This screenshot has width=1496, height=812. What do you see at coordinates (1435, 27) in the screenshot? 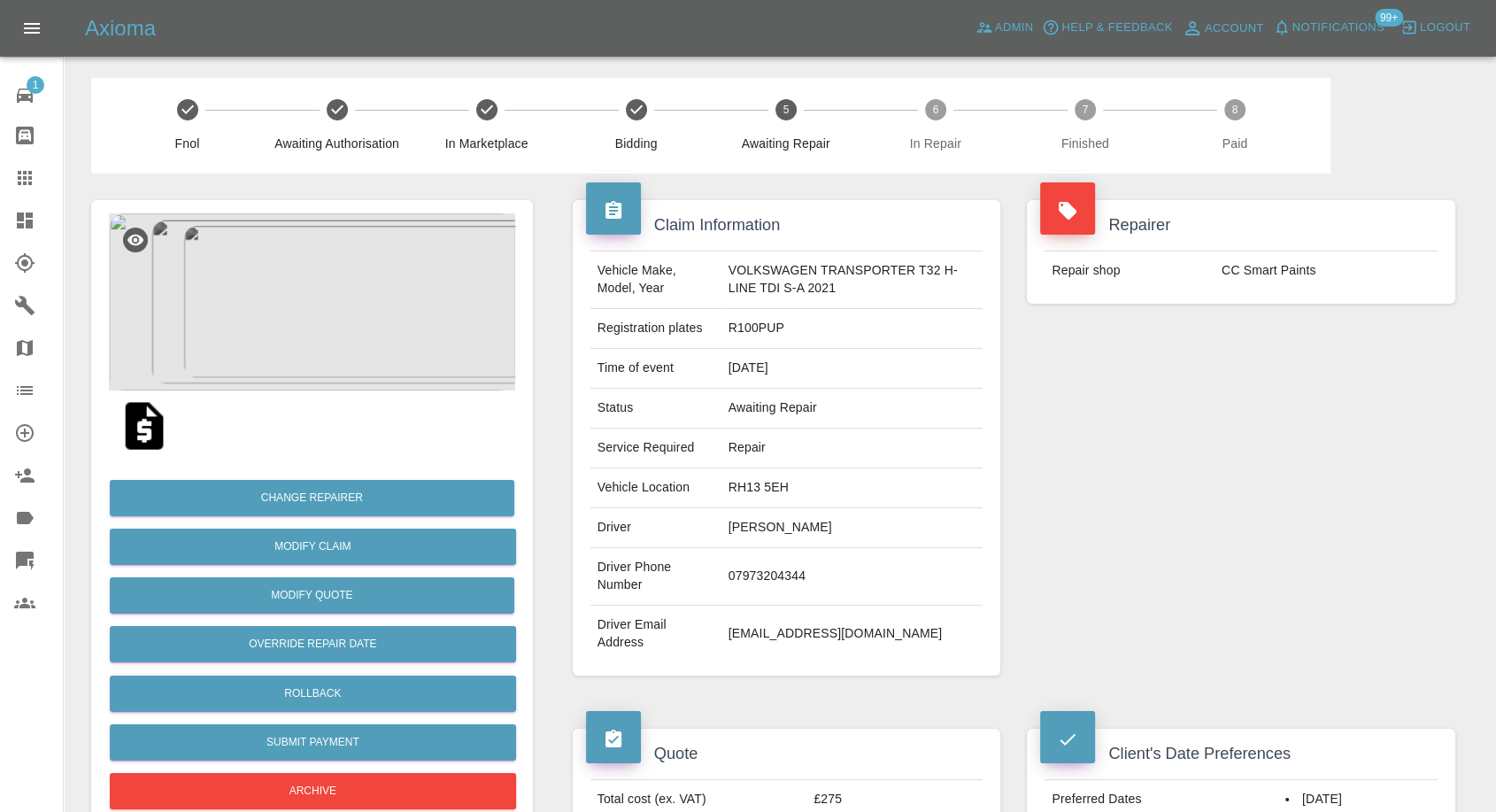
I see `button: Logout` at bounding box center [1435, 27].